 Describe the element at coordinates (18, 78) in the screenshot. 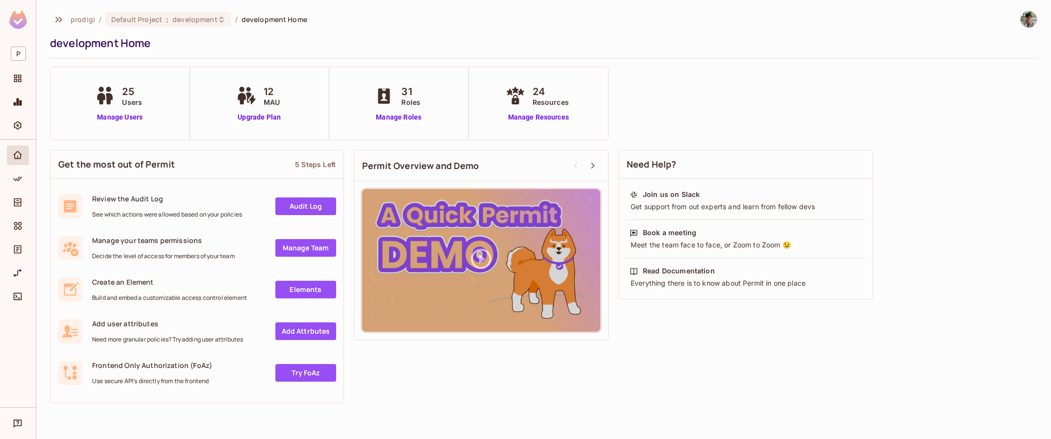

I see `div: Projects` at that location.